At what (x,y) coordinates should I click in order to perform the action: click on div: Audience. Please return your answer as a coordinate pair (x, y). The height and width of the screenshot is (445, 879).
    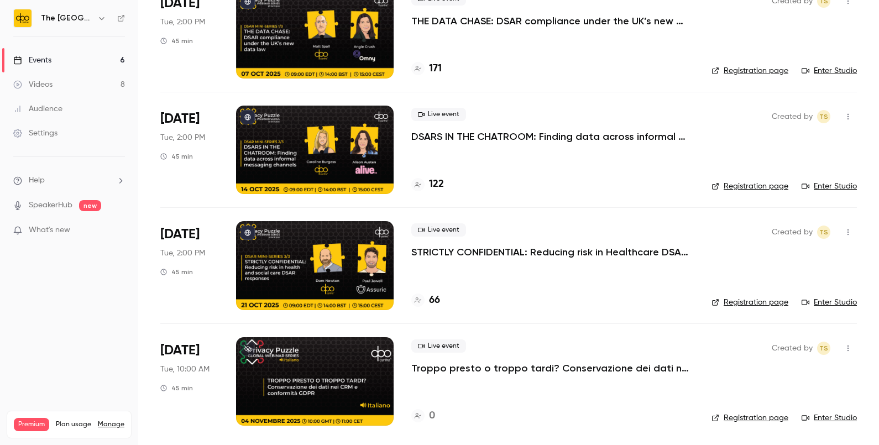
    Looking at the image, I should click on (38, 109).